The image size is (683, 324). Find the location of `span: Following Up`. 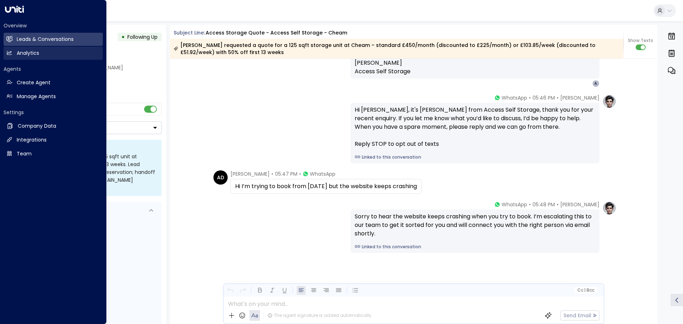

span: Following Up is located at coordinates (142, 37).